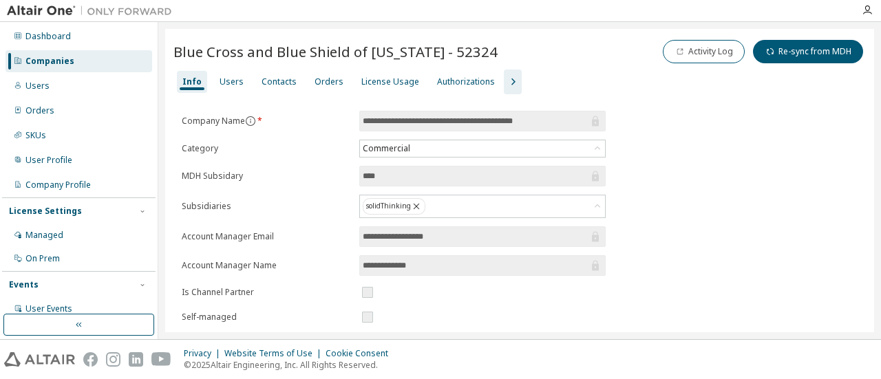 The height and width of the screenshot is (379, 881). I want to click on button: Re-sync from MDH, so click(808, 52).